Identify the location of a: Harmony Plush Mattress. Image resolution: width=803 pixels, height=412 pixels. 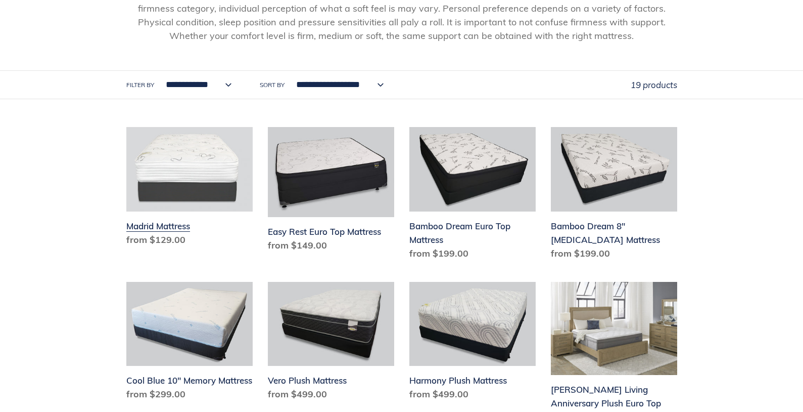
(473, 343).